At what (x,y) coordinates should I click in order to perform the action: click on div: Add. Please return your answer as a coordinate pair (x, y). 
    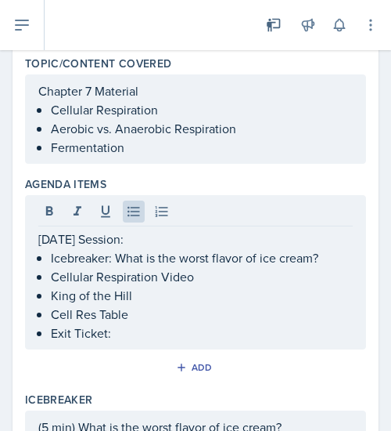
    Looking at the image, I should click on (196, 367).